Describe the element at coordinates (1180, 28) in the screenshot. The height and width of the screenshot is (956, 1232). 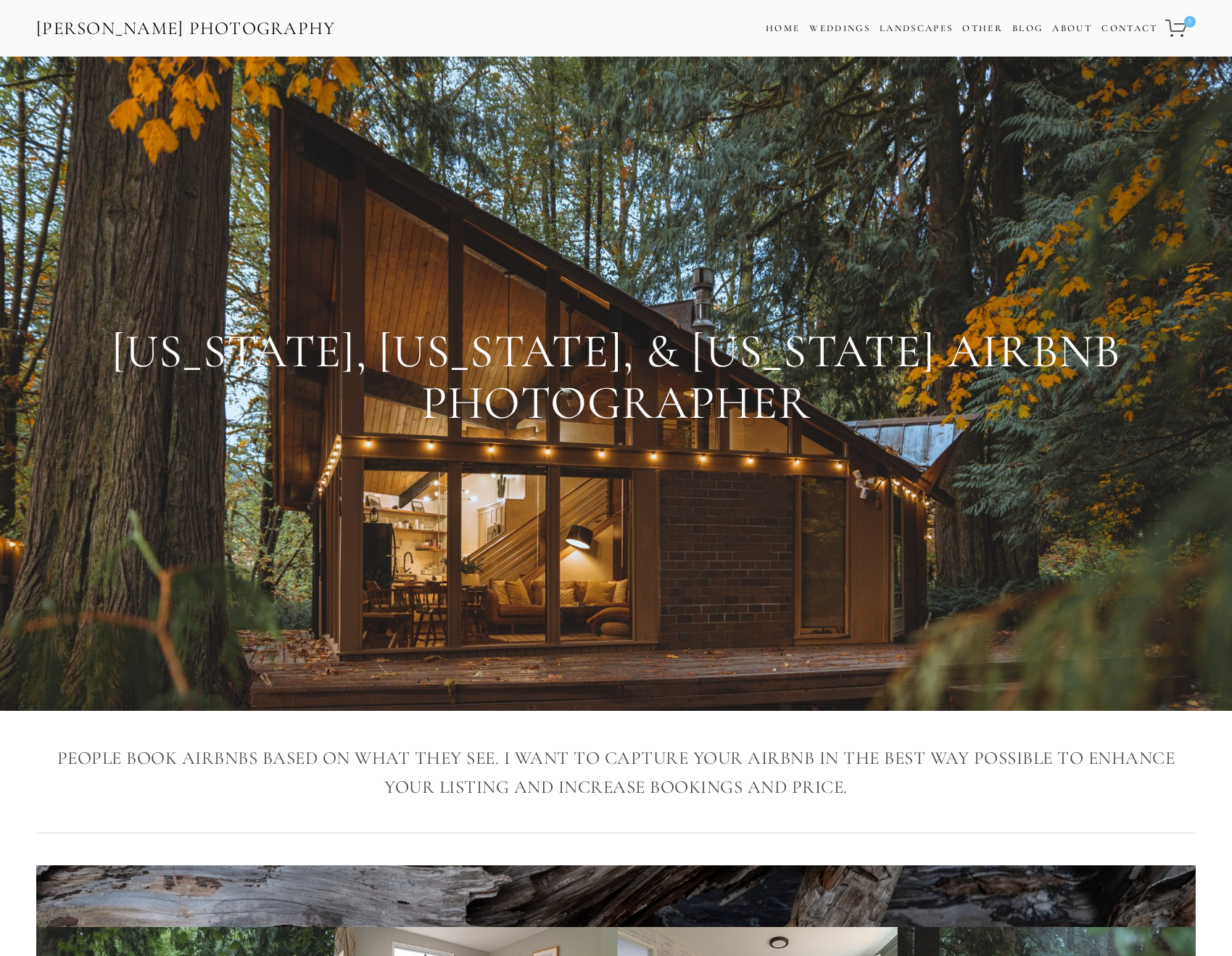
I see `a: 0 items in cart` at that location.